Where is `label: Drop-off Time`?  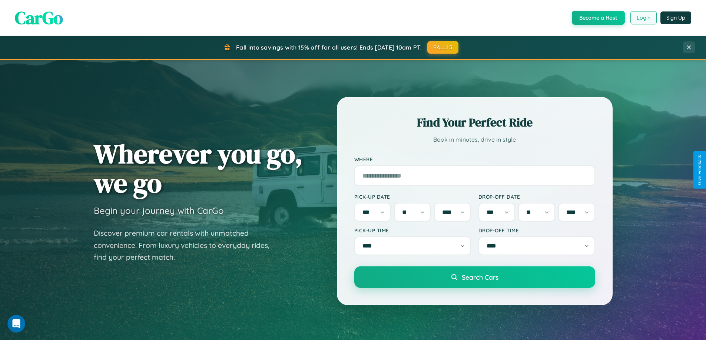
label: Drop-off Time is located at coordinates (536, 230).